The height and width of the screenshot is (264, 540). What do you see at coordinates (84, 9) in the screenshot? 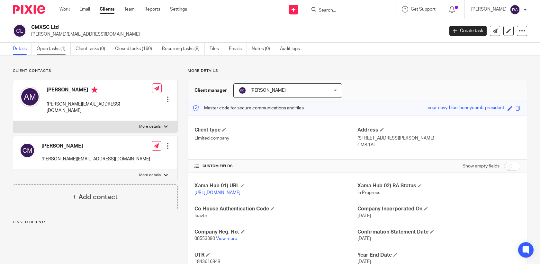
I see `a: Email` at bounding box center [84, 9].